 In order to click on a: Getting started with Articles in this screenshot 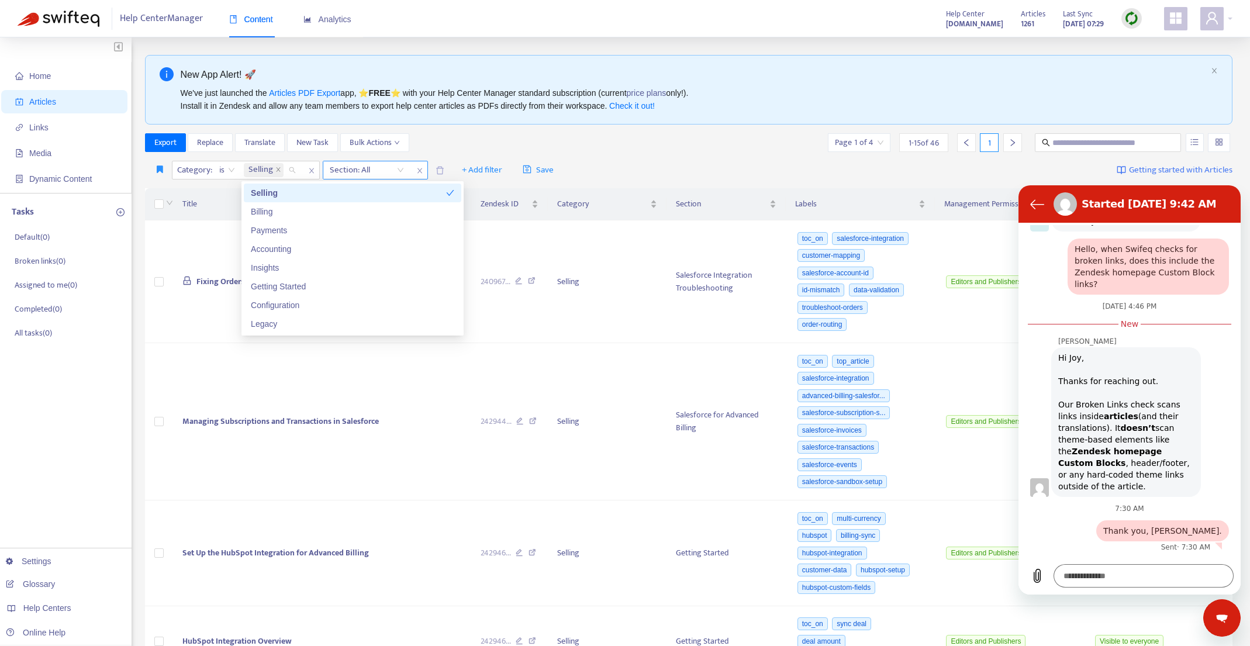, I will do `click(1175, 170)`.